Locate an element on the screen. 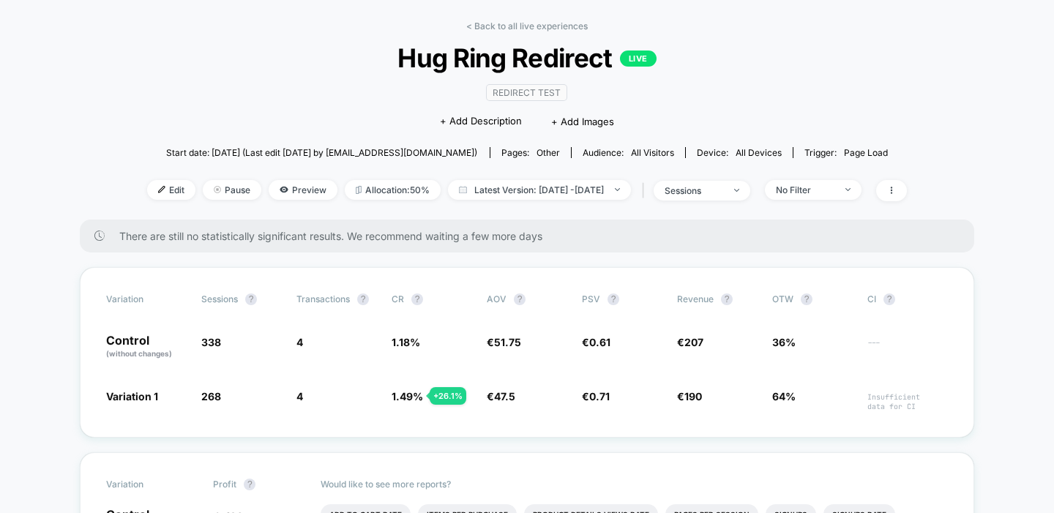  span: Variation 1 is located at coordinates (132, 396).